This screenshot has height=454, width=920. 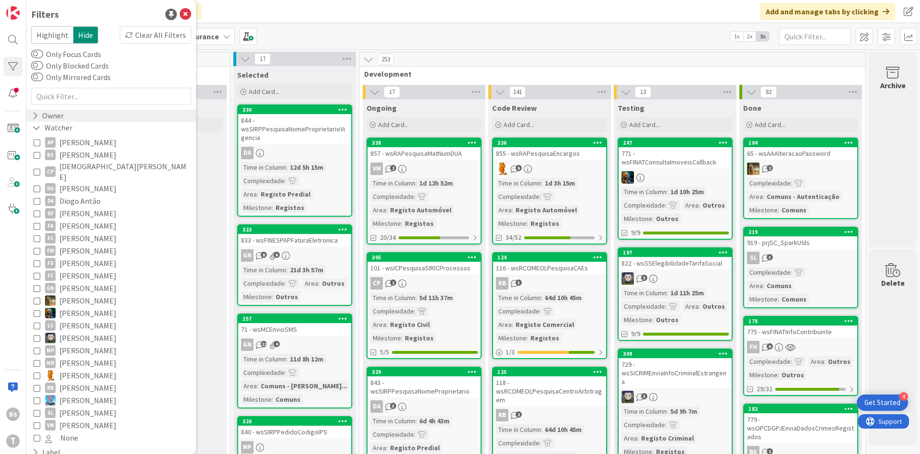 What do you see at coordinates (502, 169) in the screenshot?
I see `img: RL` at bounding box center [502, 169].